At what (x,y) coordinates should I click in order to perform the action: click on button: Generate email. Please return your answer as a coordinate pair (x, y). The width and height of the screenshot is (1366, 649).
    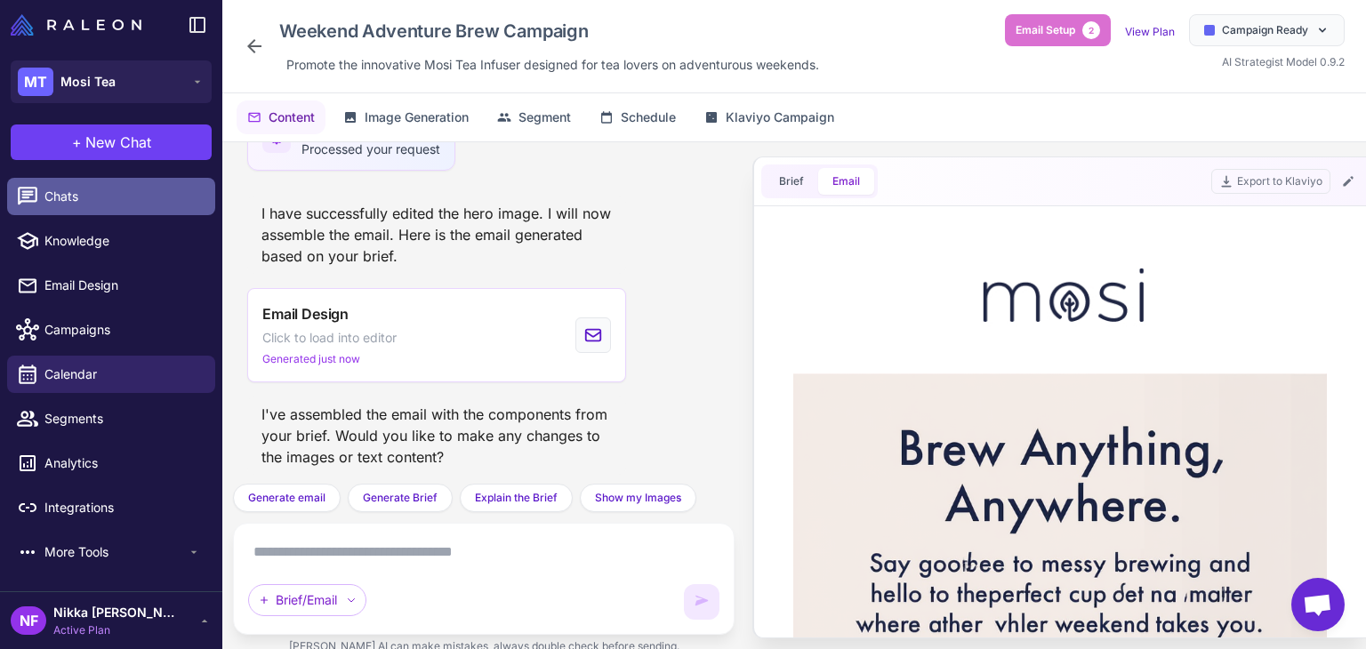
    Looking at the image, I should click on (286, 498).